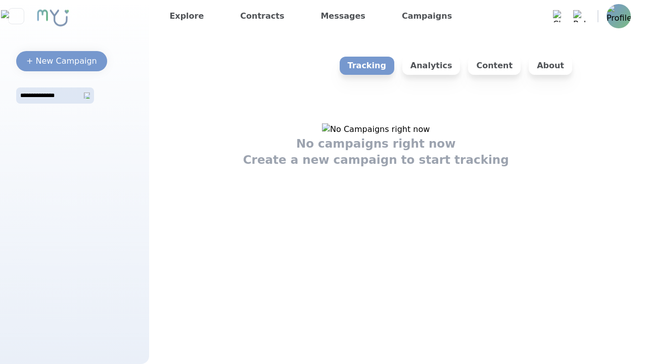 Image resolution: width=647 pixels, height=364 pixels. Describe the element at coordinates (619, 16) in the screenshot. I see `img: Profile` at that location.